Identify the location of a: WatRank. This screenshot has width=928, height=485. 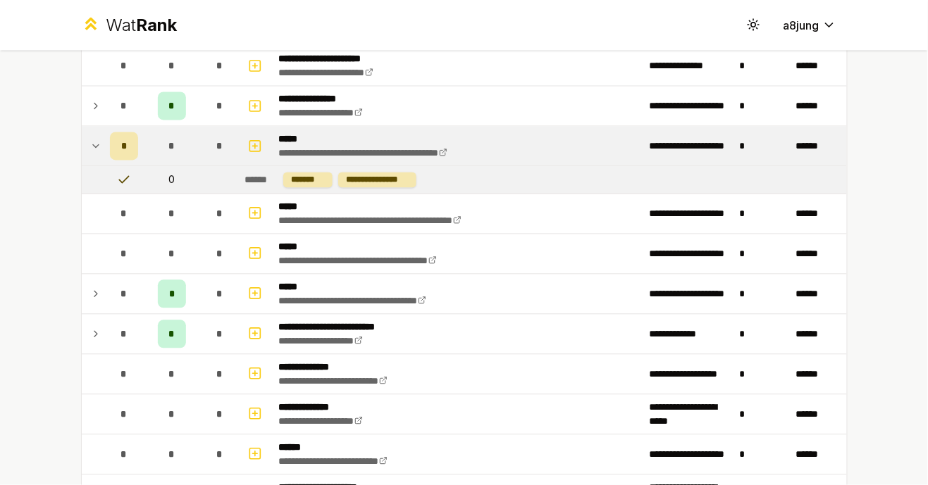
(129, 25).